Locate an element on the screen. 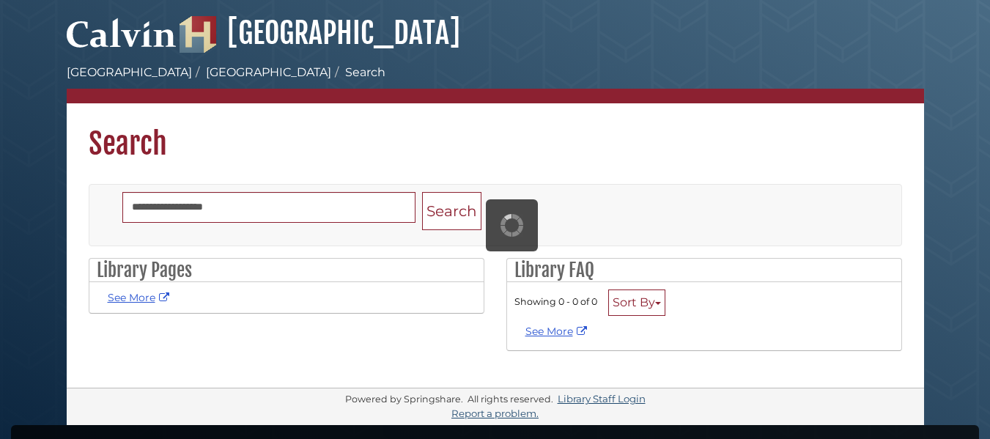  span: Showing 0 - 0 of 0 is located at coordinates (555, 301).